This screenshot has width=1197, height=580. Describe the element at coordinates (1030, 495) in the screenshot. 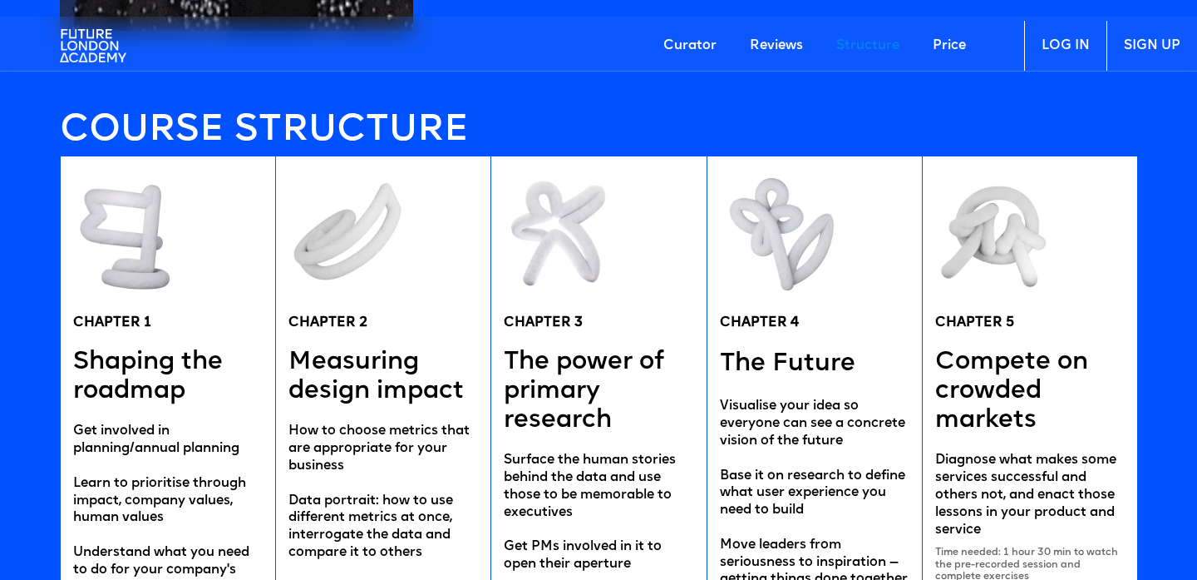

I see `div: Diagnose what makes some services successful and others not, and enact those lessons in your prod...` at that location.